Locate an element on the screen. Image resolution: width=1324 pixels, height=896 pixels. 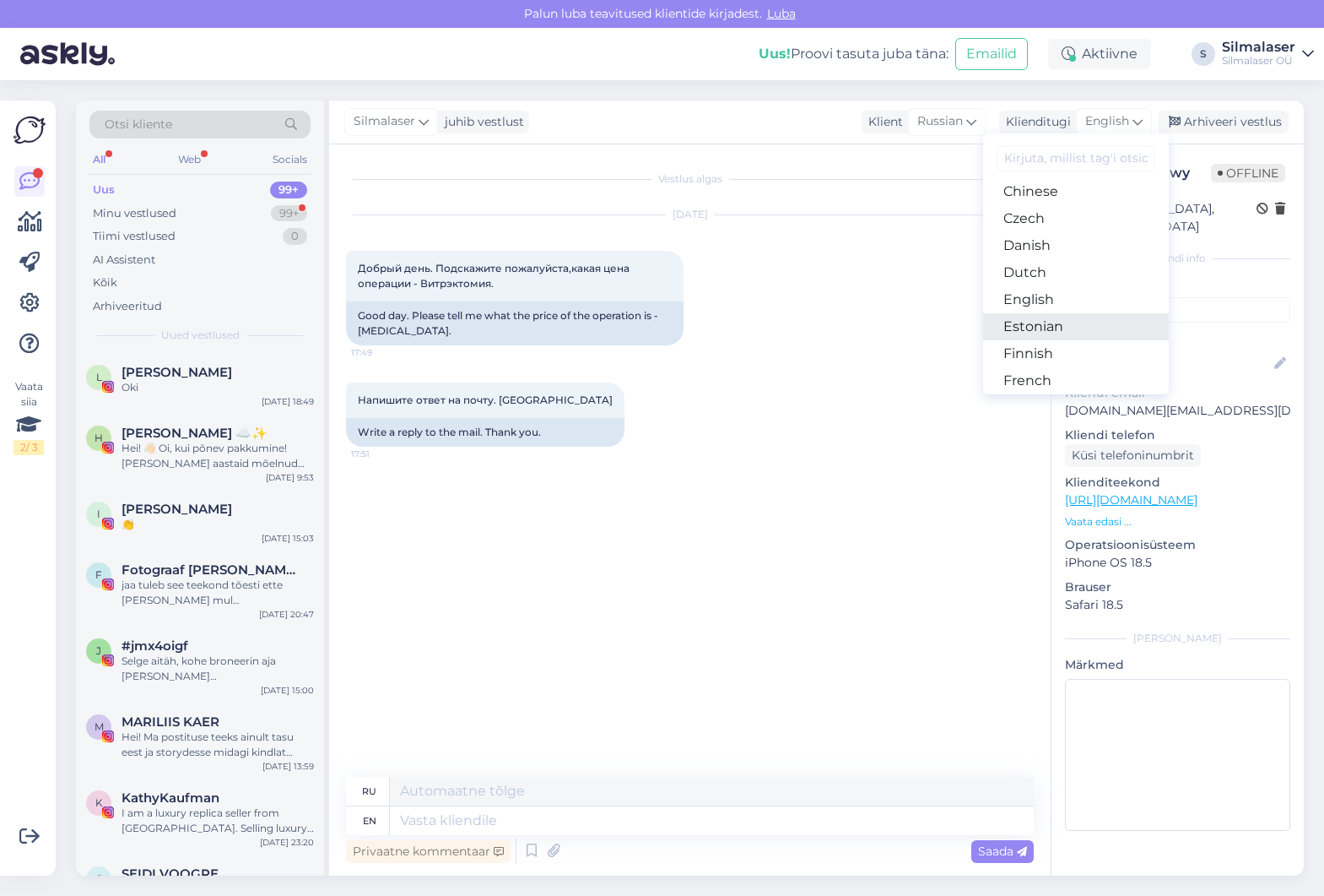
span: Uued vestlused is located at coordinates (200, 335).